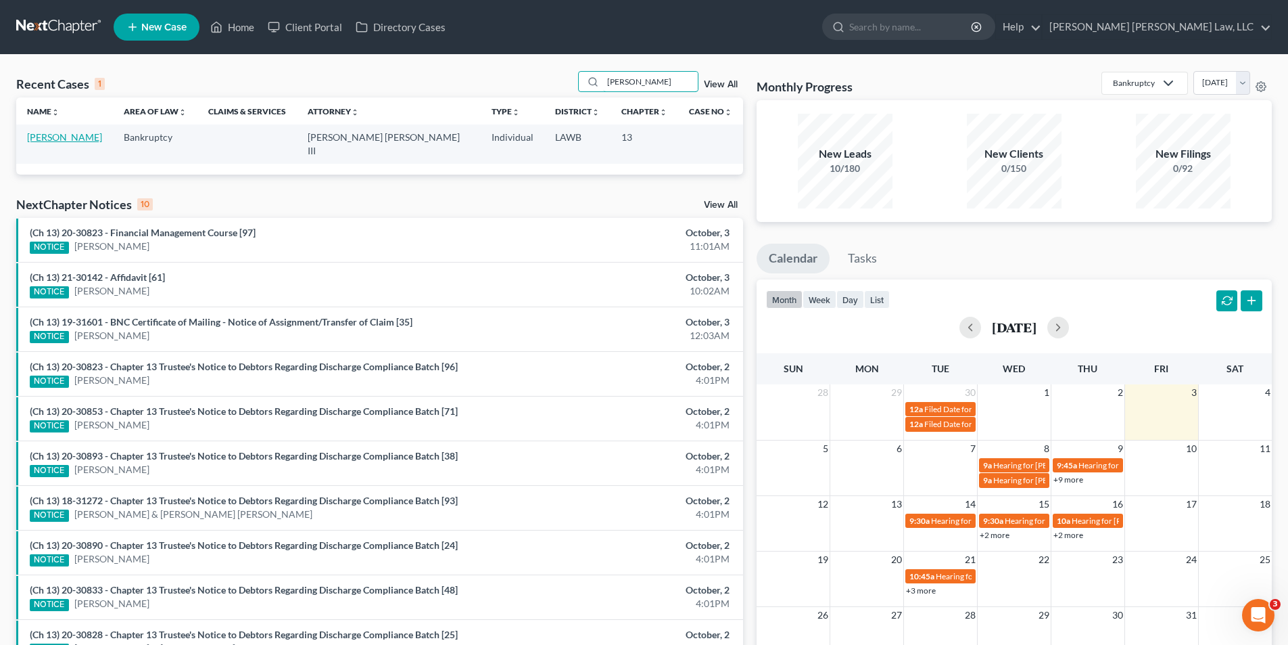  Describe the element at coordinates (826, 448) in the screenshot. I see `span: 5` at that location.